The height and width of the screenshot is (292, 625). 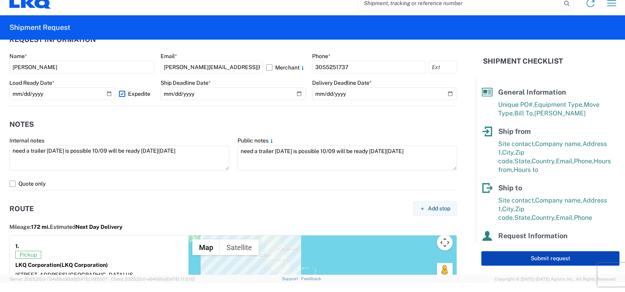 What do you see at coordinates (153, 279) in the screenshot?
I see `span: Client: 2025.20.0-e640dba` at bounding box center [153, 279].